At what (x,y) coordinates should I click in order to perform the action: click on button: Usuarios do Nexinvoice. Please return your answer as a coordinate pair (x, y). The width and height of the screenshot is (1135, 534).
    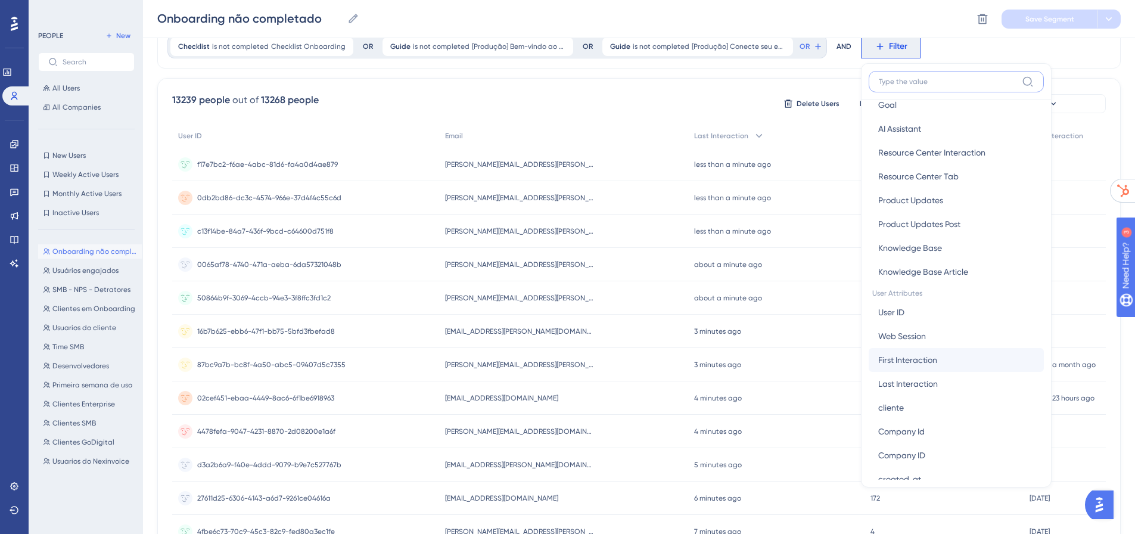
    Looking at the image, I should click on (90, 461).